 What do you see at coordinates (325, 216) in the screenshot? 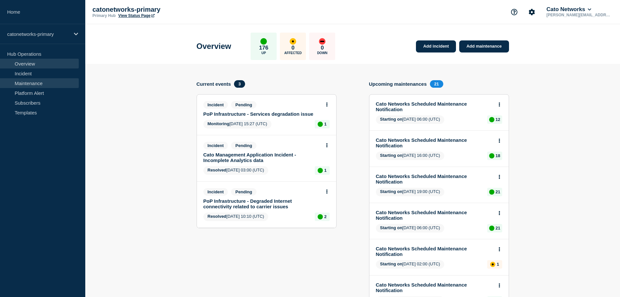
I see `p: 2` at bounding box center [325, 216].